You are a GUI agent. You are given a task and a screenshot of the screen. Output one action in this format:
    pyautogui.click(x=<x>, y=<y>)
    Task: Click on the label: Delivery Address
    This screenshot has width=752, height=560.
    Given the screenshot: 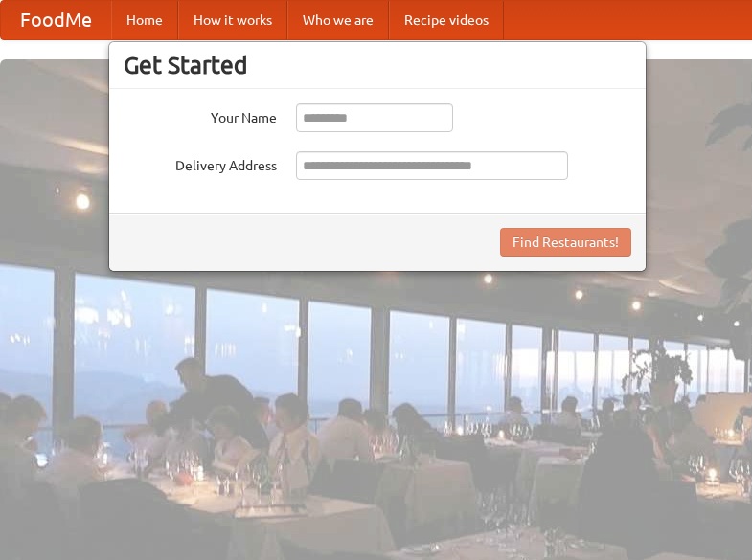 What is the action you would take?
    pyautogui.click(x=200, y=163)
    